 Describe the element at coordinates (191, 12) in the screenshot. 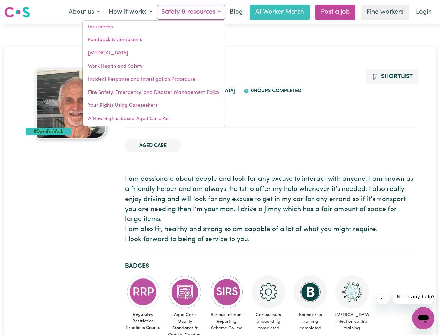

I see `button: Safety & resources` at that location.